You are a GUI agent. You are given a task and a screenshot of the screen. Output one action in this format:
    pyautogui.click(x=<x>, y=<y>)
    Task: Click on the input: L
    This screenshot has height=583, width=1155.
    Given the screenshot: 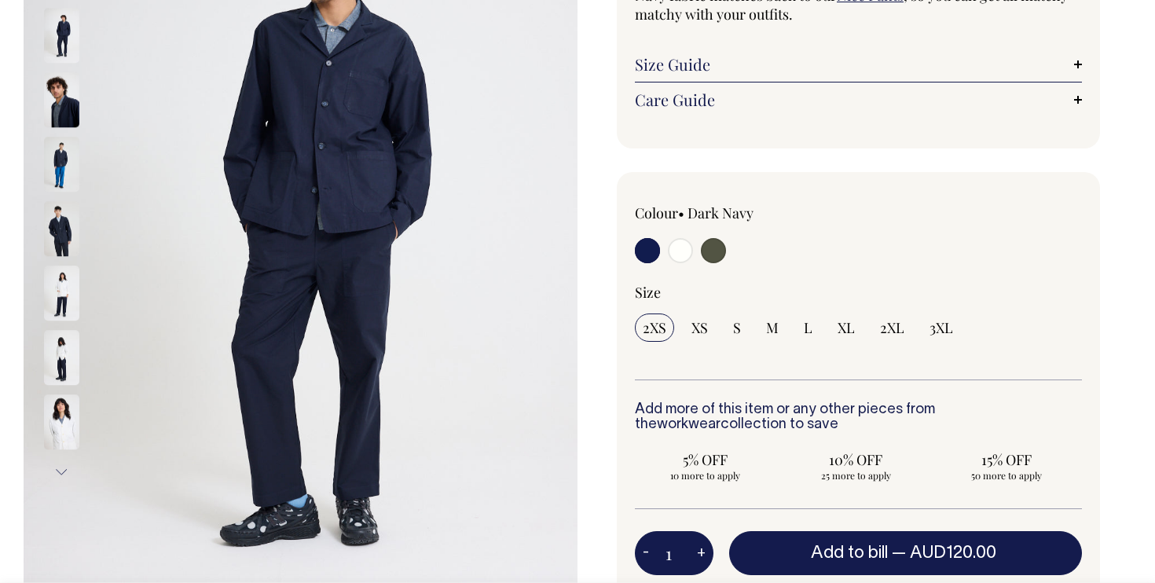 What is the action you would take?
    pyautogui.click(x=808, y=328)
    